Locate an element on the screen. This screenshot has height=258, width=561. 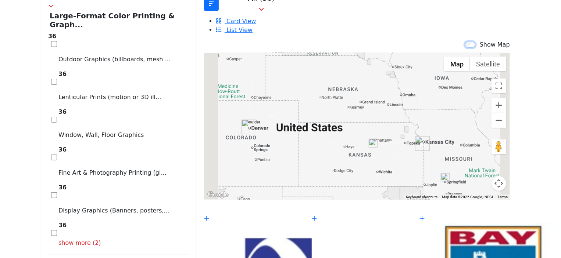
button: Map camera controls is located at coordinates (498, 184).